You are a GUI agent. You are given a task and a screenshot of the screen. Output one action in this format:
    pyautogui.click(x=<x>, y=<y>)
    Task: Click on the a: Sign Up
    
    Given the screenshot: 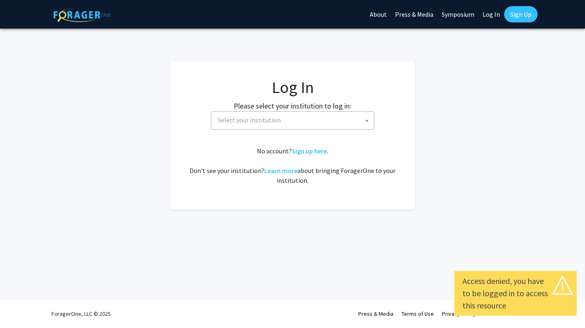 What is the action you would take?
    pyautogui.click(x=521, y=14)
    